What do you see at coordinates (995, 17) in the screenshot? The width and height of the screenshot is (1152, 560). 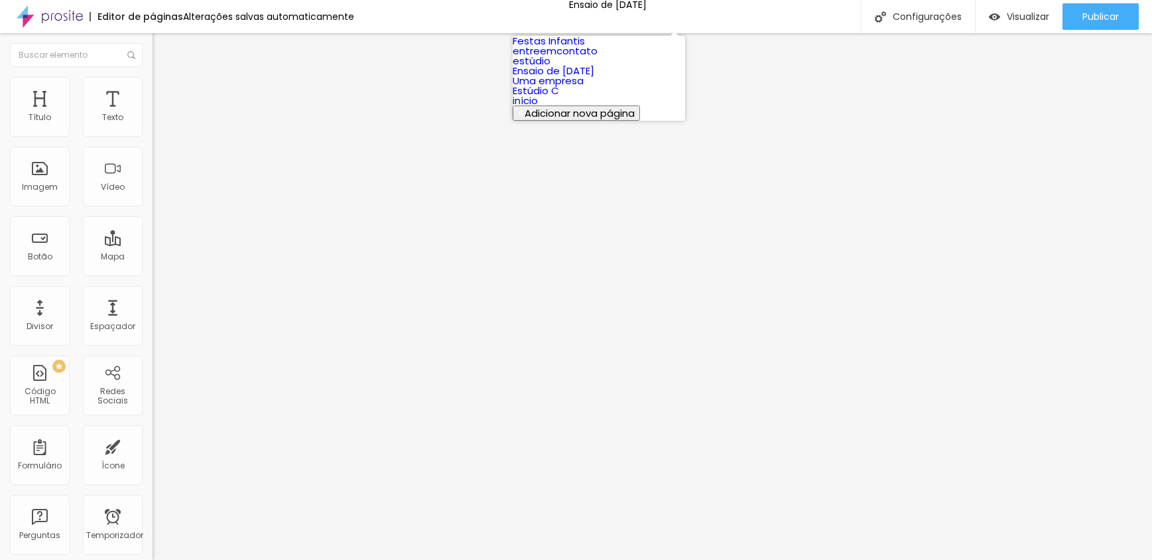 I see `img: view-1.svg` at bounding box center [995, 17].